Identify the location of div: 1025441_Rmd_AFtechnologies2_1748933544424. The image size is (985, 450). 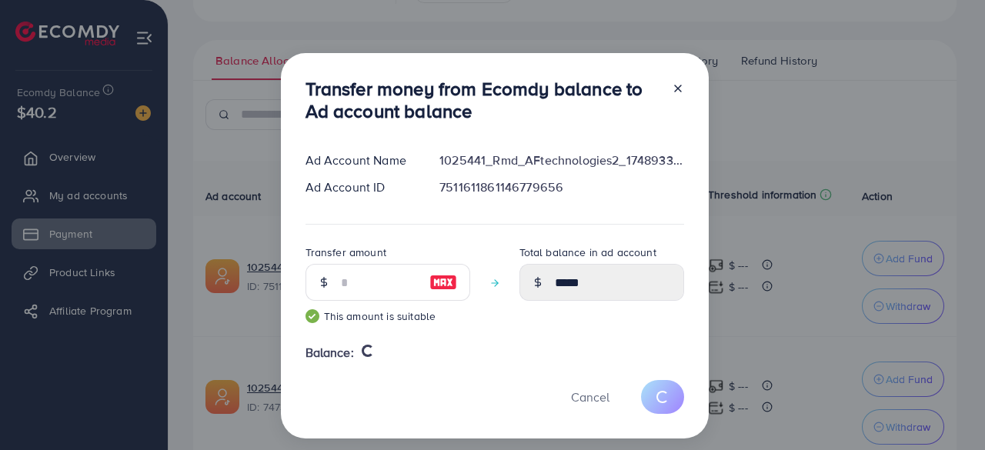
(561, 160).